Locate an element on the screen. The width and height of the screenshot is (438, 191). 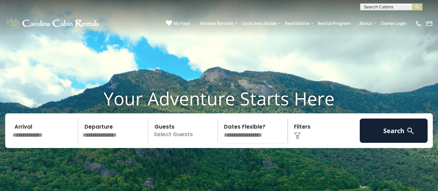
span: My Favs is located at coordinates (182, 24).